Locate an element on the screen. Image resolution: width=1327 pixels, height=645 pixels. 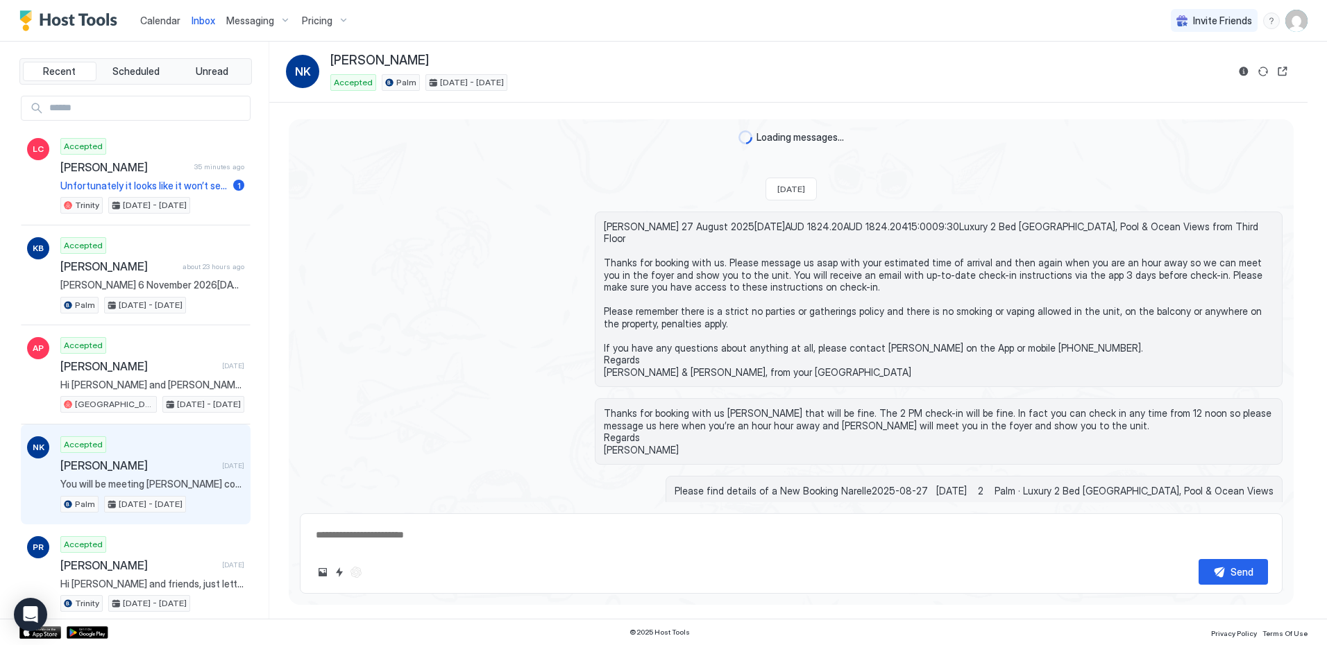
span: Calendar is located at coordinates (160, 20).